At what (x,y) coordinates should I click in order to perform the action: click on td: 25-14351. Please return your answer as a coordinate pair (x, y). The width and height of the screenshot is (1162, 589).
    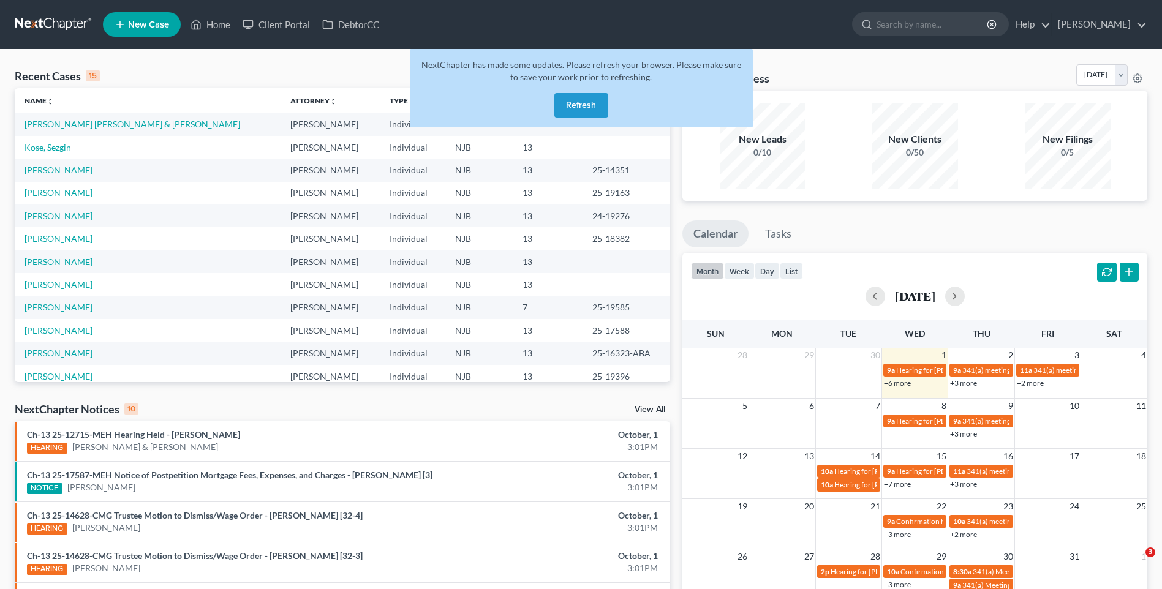
    Looking at the image, I should click on (626, 170).